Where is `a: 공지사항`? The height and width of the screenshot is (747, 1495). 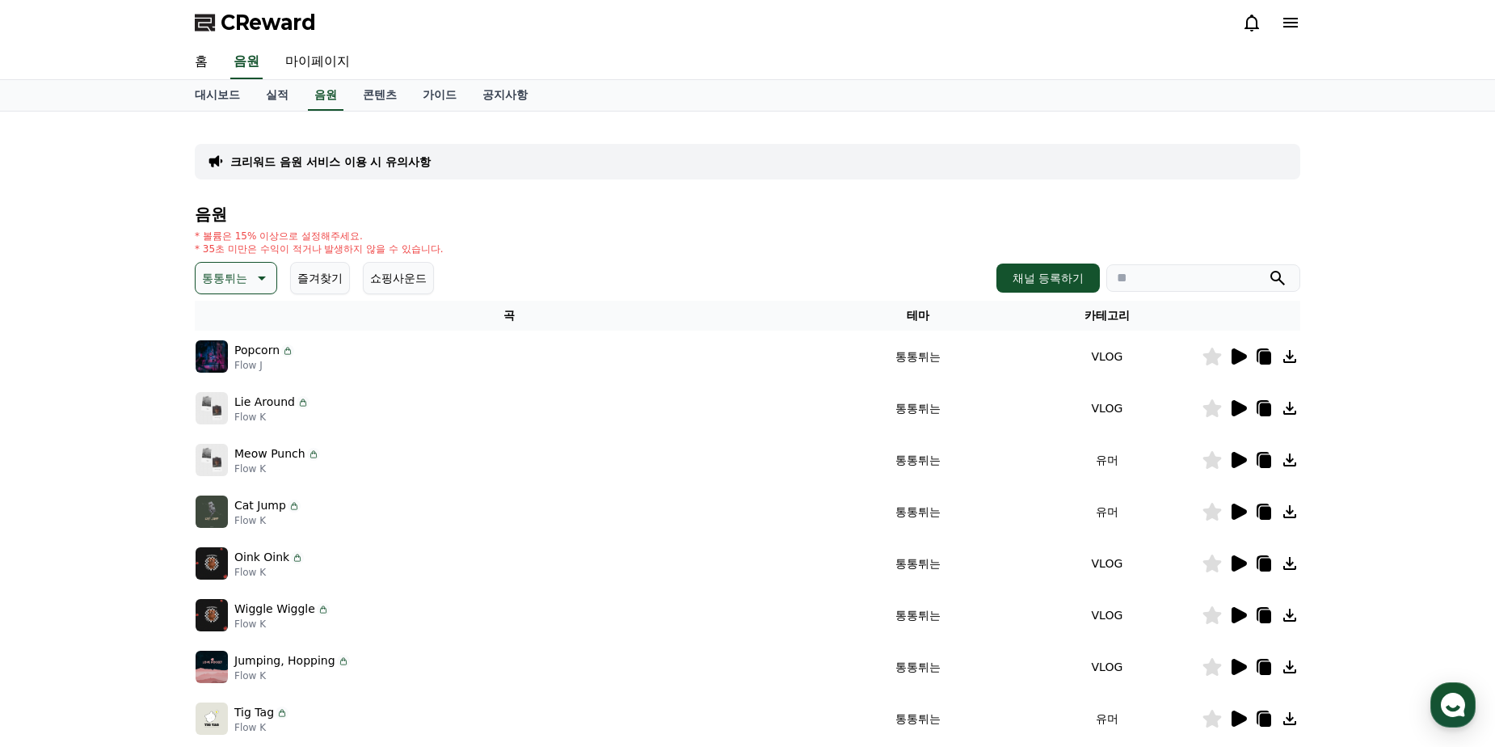
a: 공지사항 is located at coordinates (505, 95).